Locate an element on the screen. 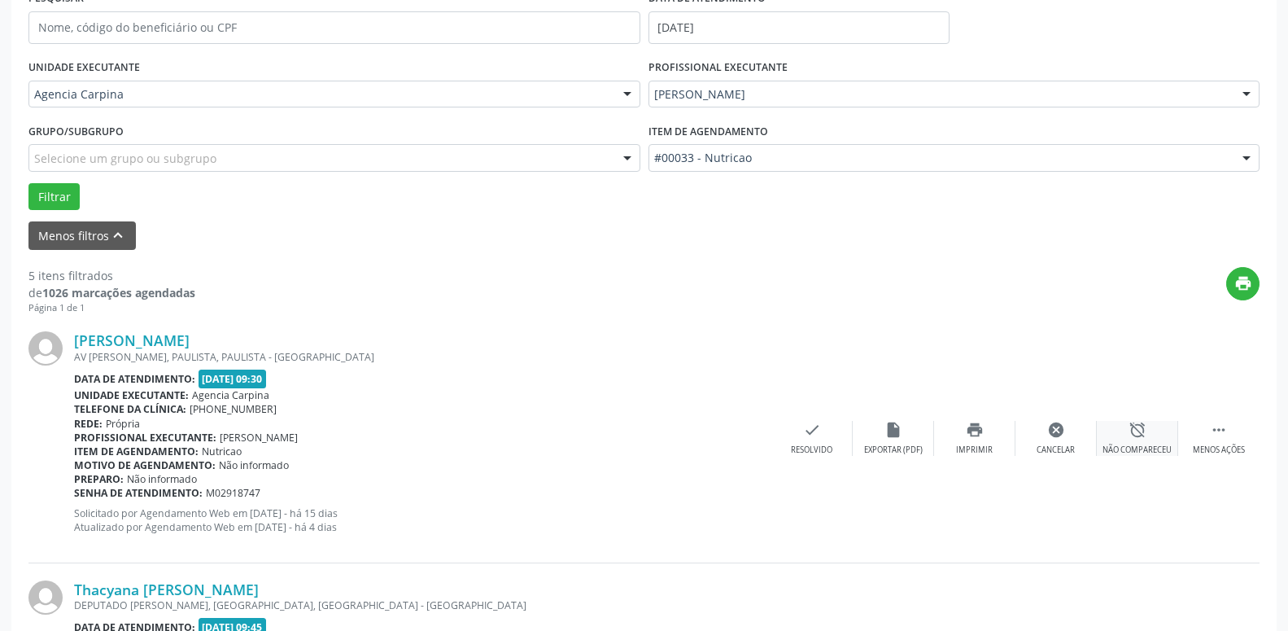  button: print is located at coordinates (1242, 283).